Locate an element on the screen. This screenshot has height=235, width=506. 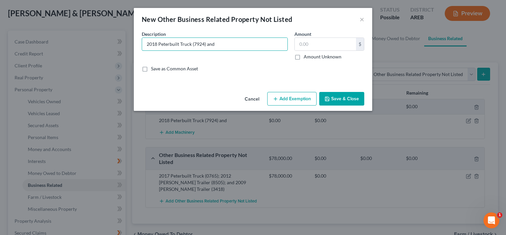
span: Description is located at coordinates (154, 34).